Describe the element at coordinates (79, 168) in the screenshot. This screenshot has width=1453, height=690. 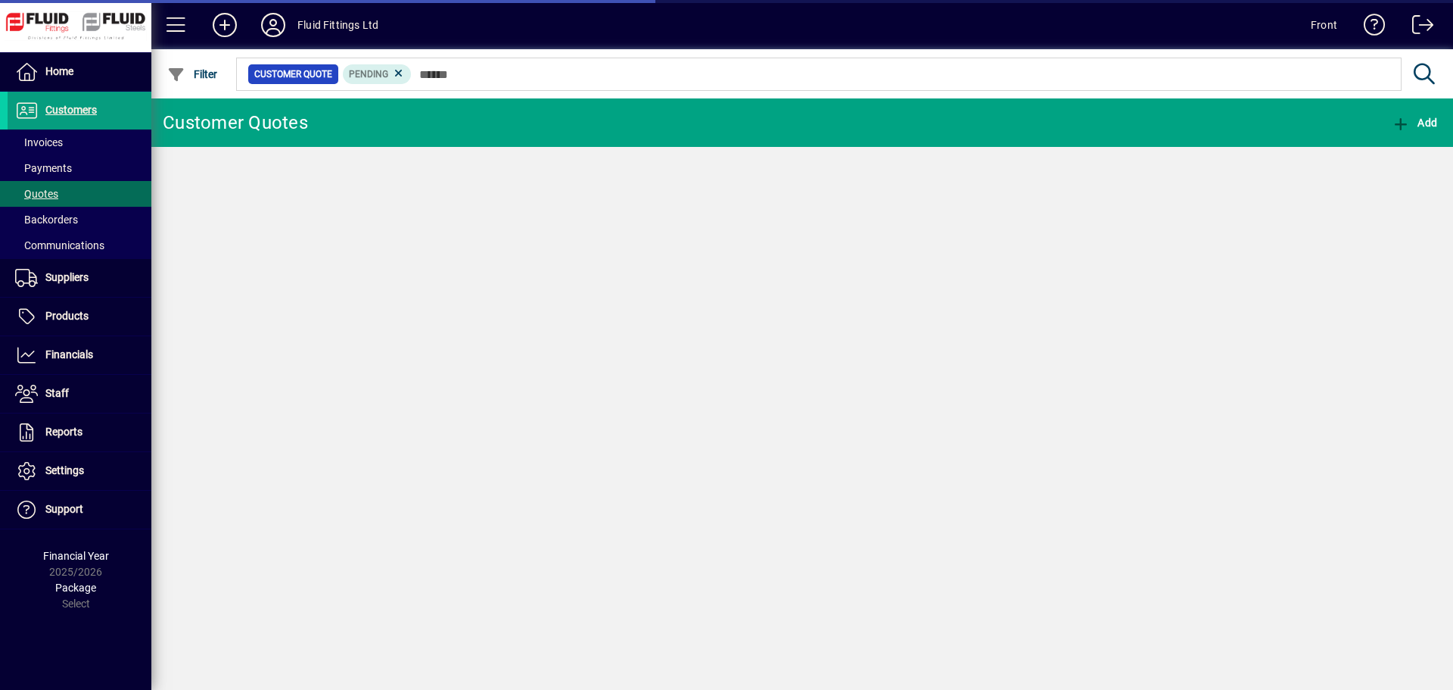
I see `a: Payments` at that location.